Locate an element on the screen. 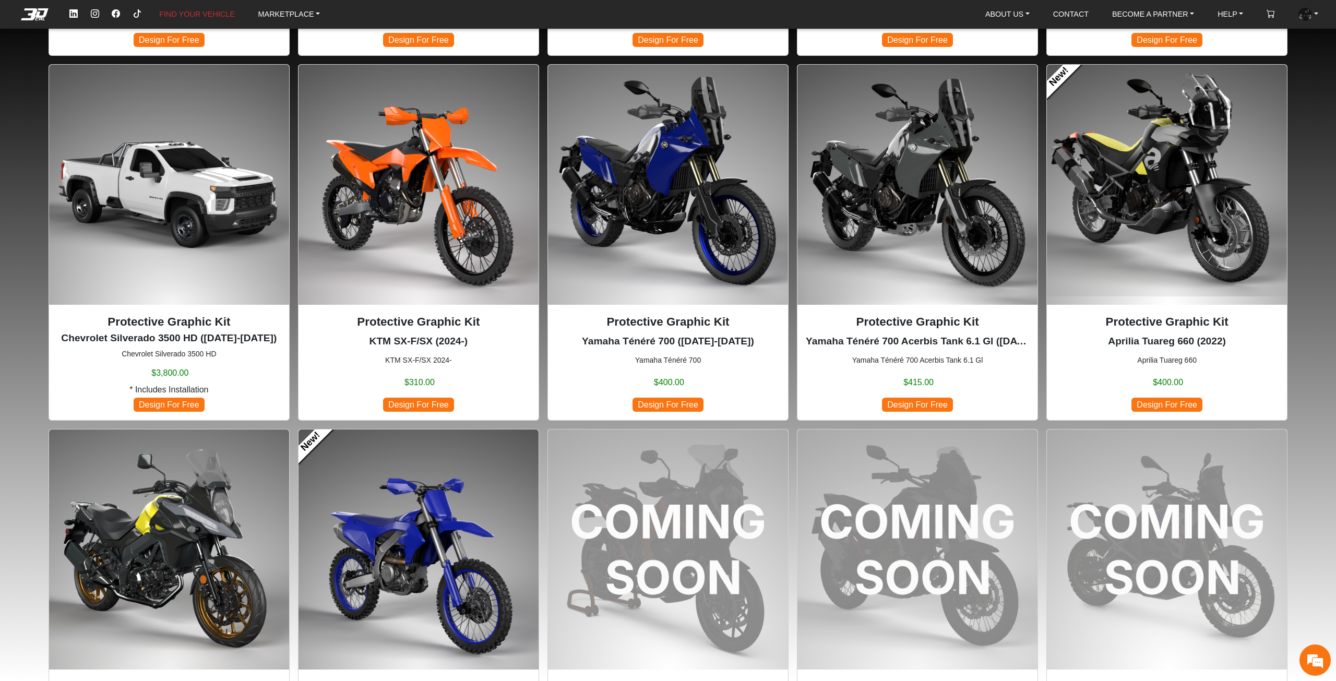 Image resolution: width=1336 pixels, height=681 pixels. span: $310.00 is located at coordinates (420, 383).